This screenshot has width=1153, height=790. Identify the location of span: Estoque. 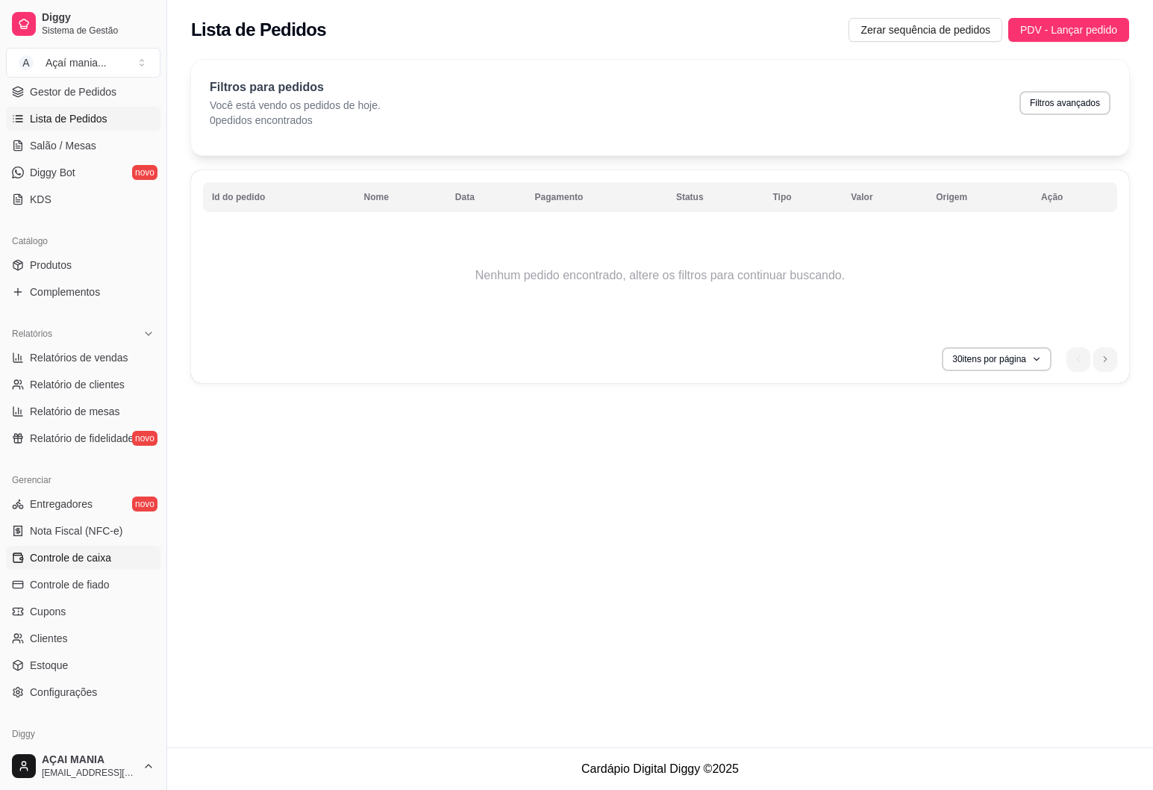
(49, 665).